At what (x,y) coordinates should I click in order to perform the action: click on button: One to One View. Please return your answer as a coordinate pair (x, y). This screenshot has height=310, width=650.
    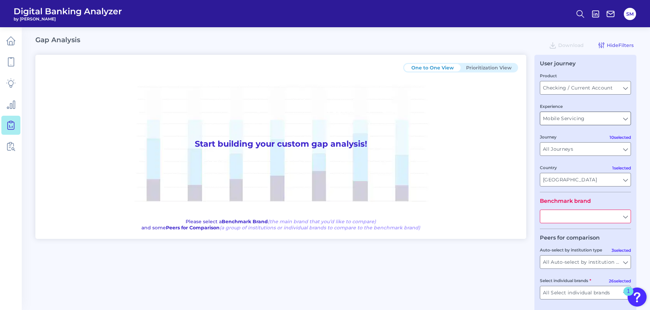
    Looking at the image, I should click on (432, 68).